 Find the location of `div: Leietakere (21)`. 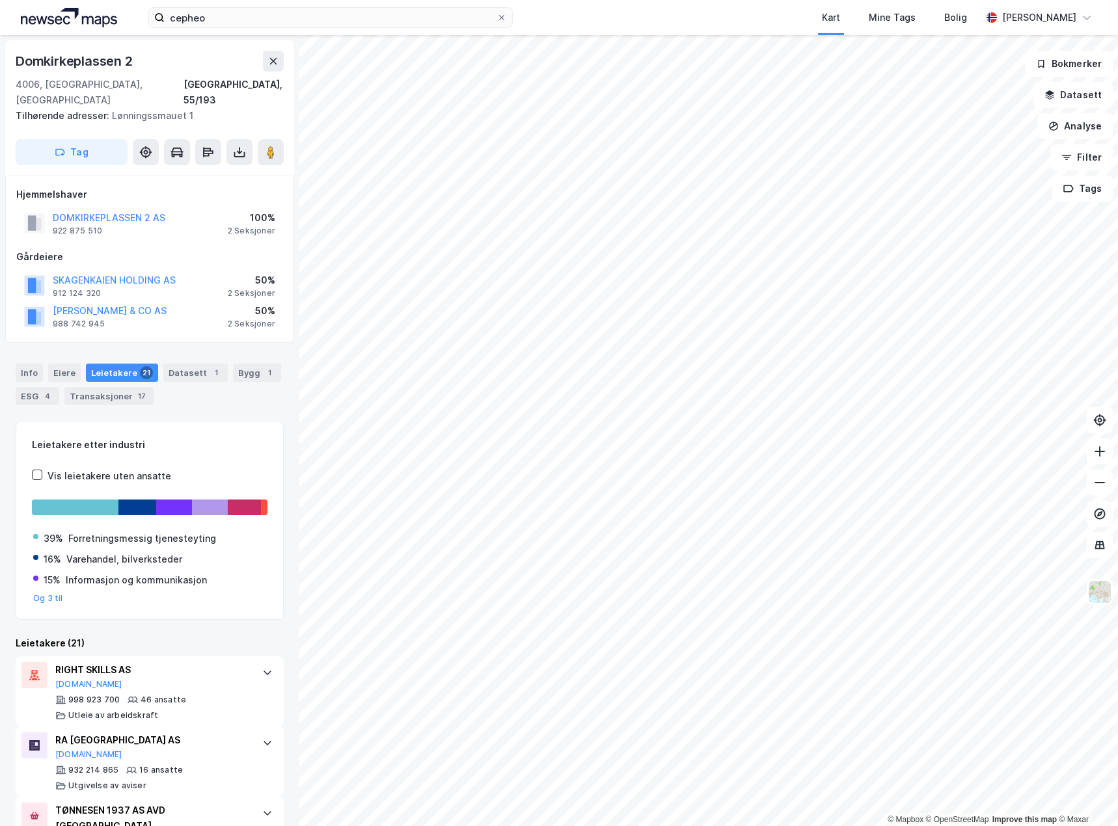

div: Leietakere (21) is located at coordinates (150, 643).